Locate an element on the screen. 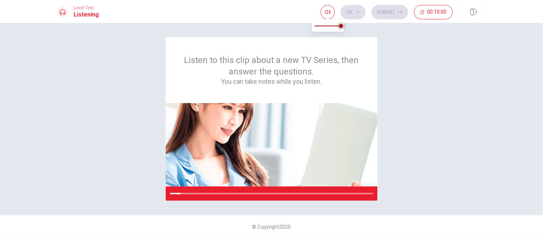  span: © Copyright 2025 is located at coordinates (271, 227).